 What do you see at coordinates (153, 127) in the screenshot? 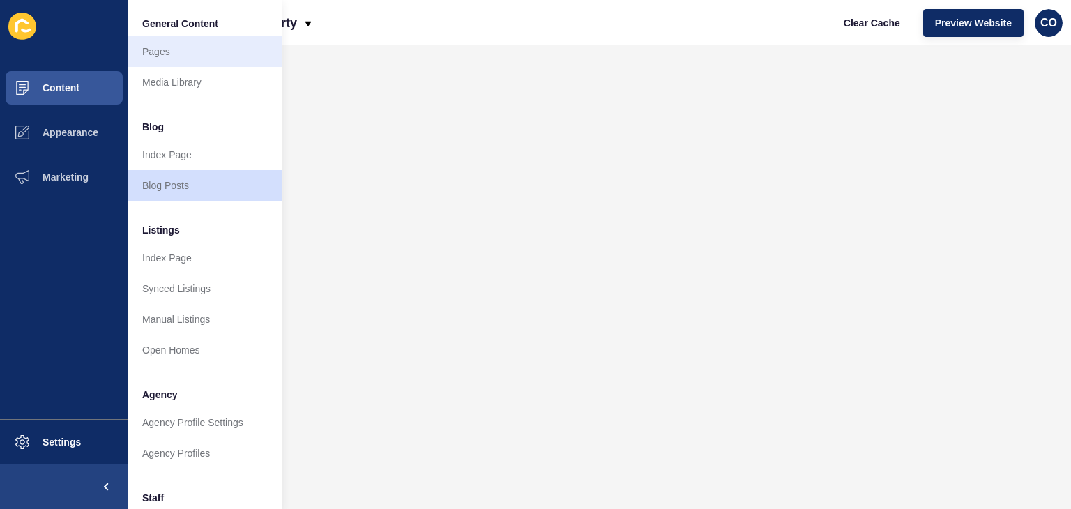
I see `span: Blog` at bounding box center [153, 127].